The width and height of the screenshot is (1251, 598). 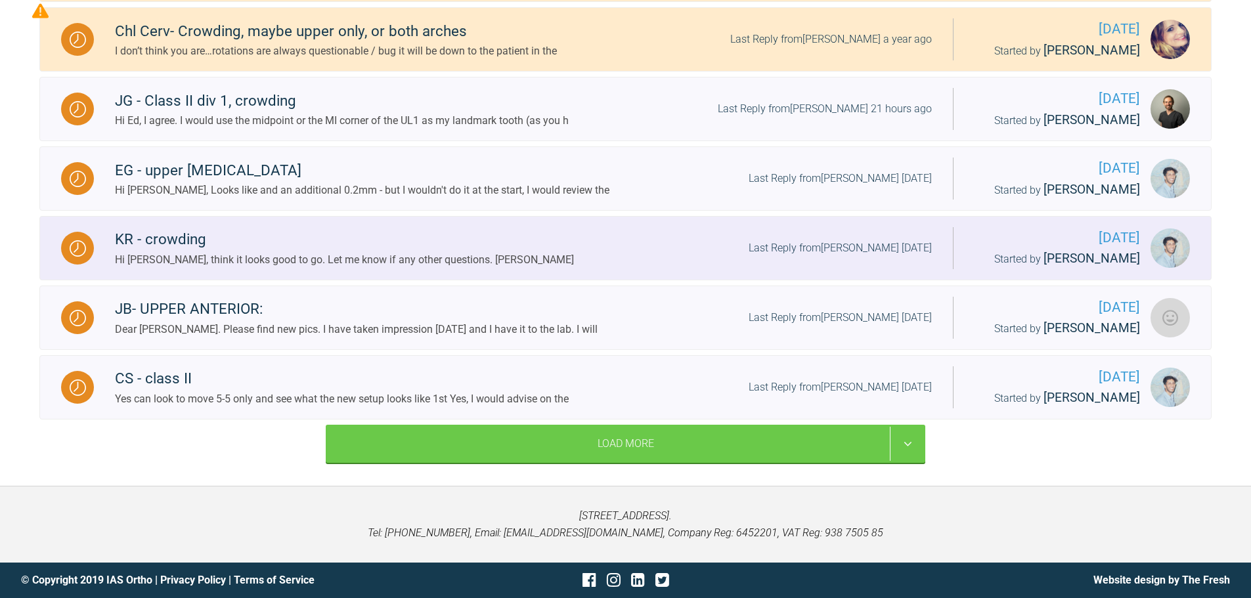 I want to click on a: Privacy Policy, so click(x=193, y=580).